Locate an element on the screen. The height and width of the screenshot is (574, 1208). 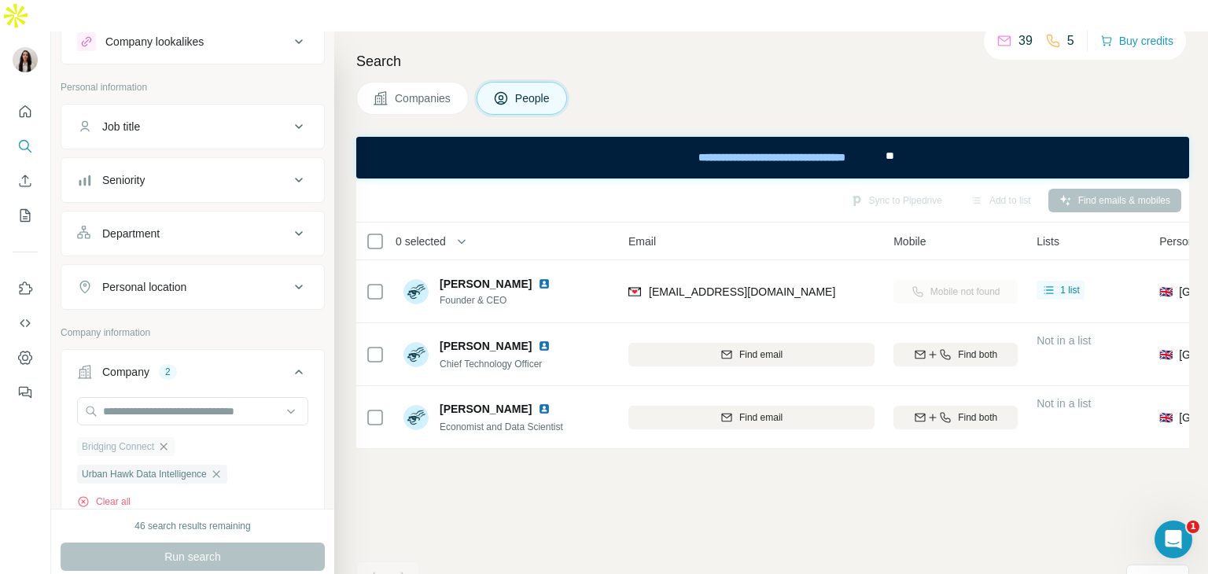
span: Companies is located at coordinates (423, 98).